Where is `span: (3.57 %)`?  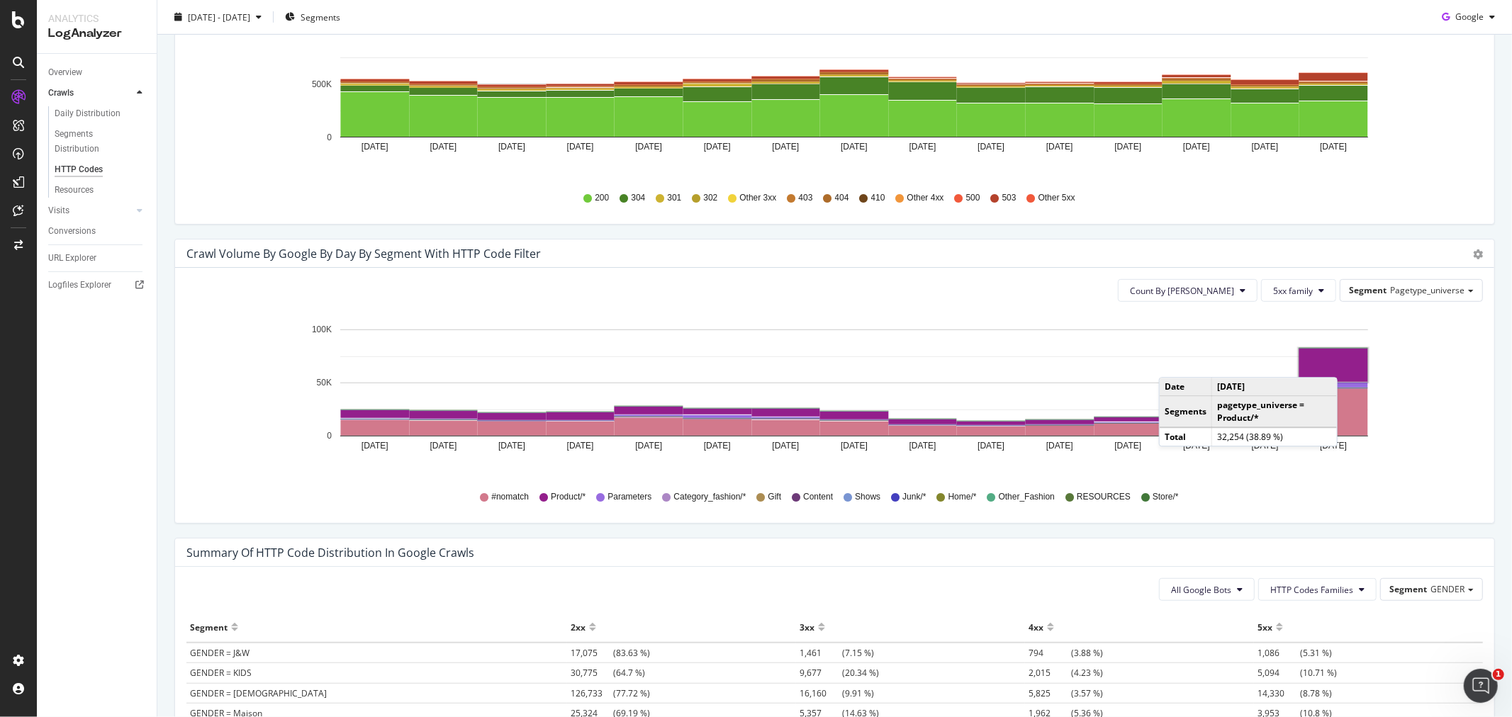
span: (3.57 %) is located at coordinates (1066, 693).